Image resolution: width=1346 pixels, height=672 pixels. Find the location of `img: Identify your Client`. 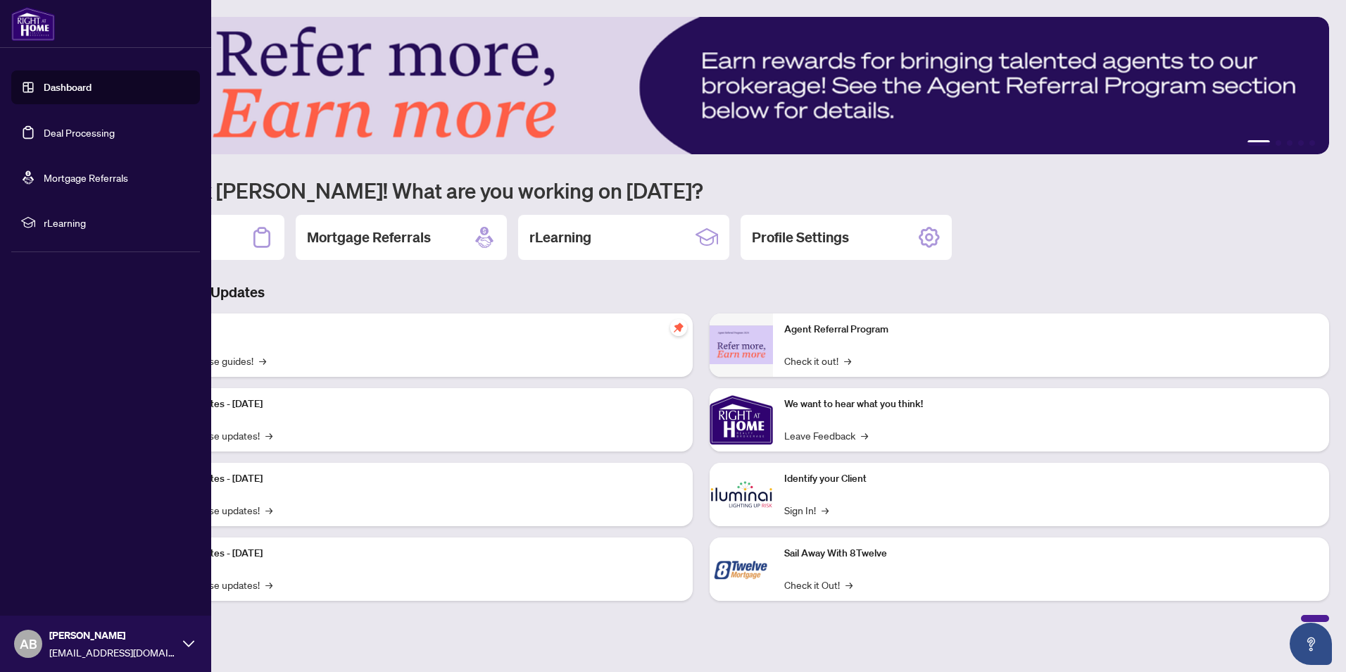

img: Identify your Client is located at coordinates (741, 494).